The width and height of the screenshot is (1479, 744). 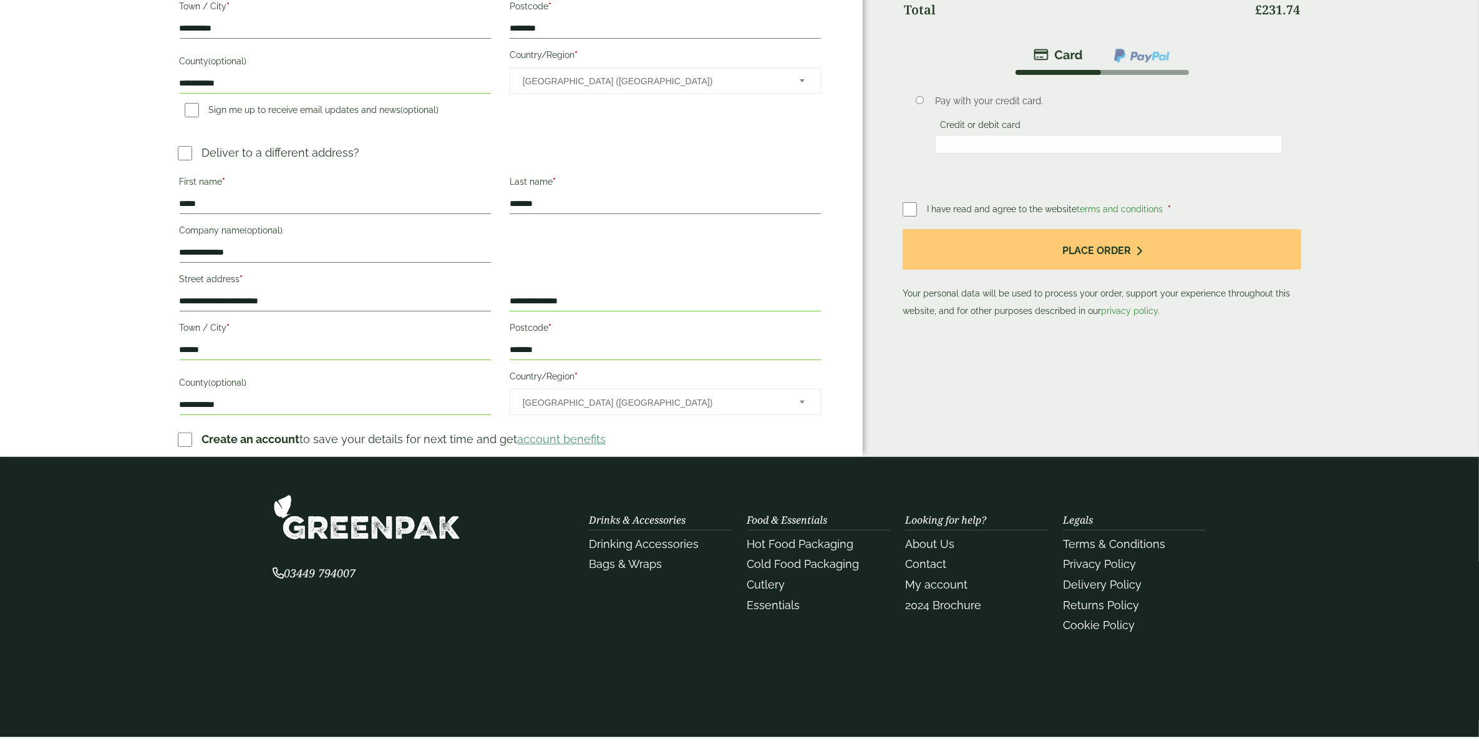 What do you see at coordinates (1102, 274) in the screenshot?
I see `p: Your personal data will be used to process your order, support your experience throughout this we...` at bounding box center [1102, 274].